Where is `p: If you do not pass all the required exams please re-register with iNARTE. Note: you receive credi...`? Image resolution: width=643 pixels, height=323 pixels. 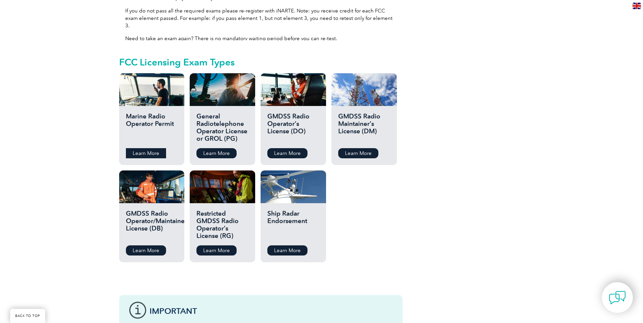
p: If you do not pass all the required exams please re-register with iNARTE. Note: you receive credi... is located at coordinates (261, 18).